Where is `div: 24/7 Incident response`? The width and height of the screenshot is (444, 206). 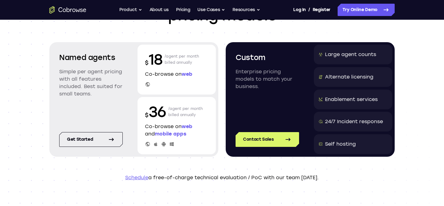 div: 24/7 Incident response is located at coordinates (354, 122).